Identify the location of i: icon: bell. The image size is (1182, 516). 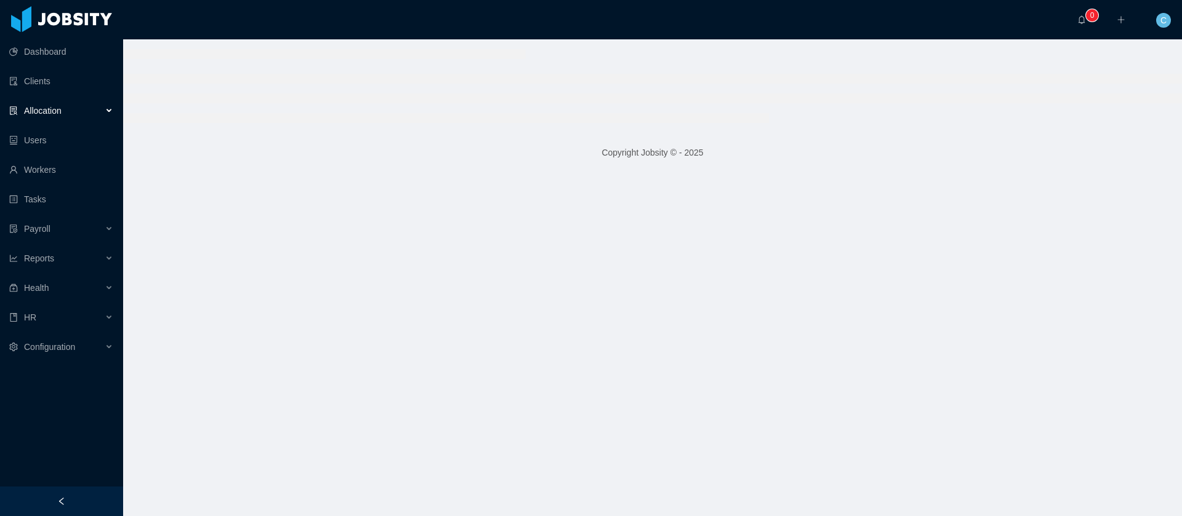
(1081, 20).